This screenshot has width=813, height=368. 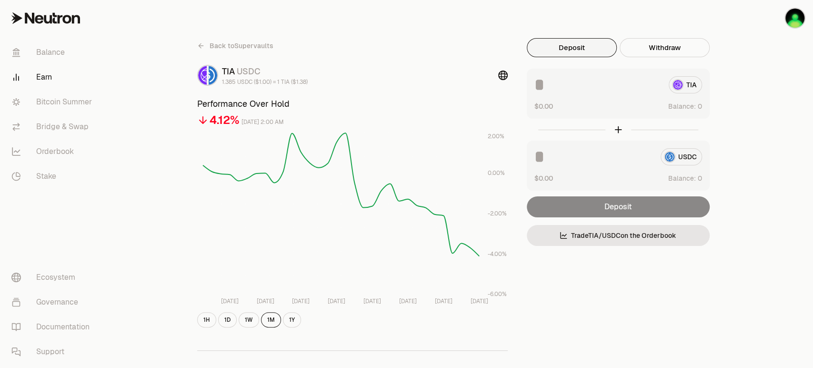 I want to click on a: Bridge & Swap, so click(x=53, y=127).